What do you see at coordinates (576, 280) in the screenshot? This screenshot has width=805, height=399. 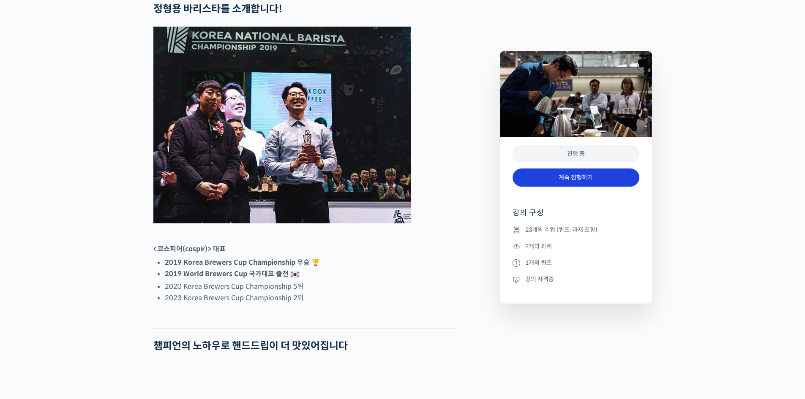 I see `li: 강의 자격증` at bounding box center [576, 280].